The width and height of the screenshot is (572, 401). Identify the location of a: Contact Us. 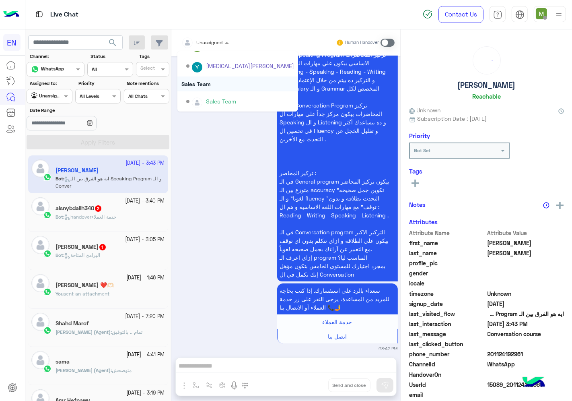
(461, 14).